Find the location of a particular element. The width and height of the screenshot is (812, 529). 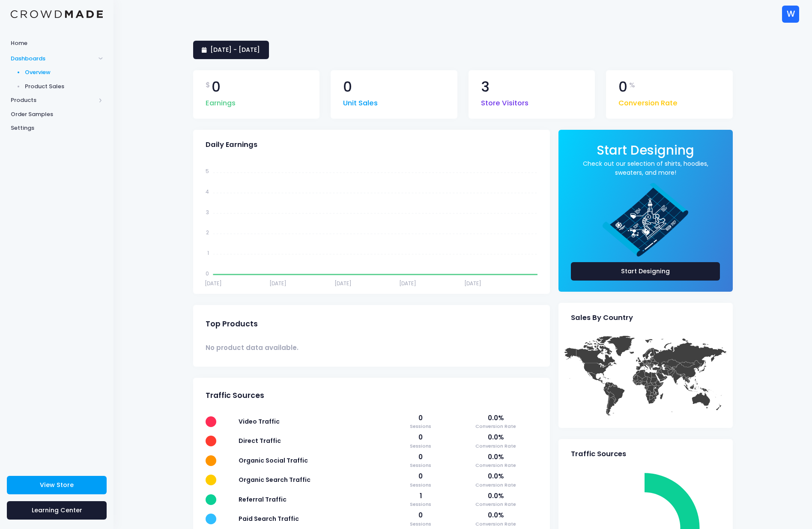

span: 1 is located at coordinates (420, 496).